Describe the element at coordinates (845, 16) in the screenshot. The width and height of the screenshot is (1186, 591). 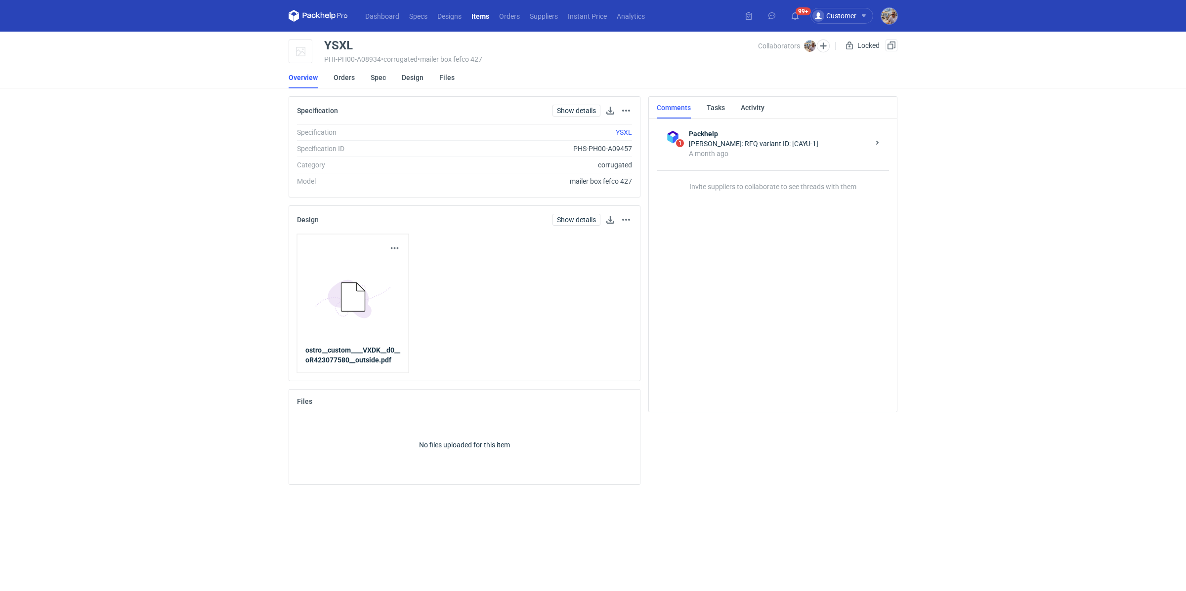
I see `button: Customer` at that location.